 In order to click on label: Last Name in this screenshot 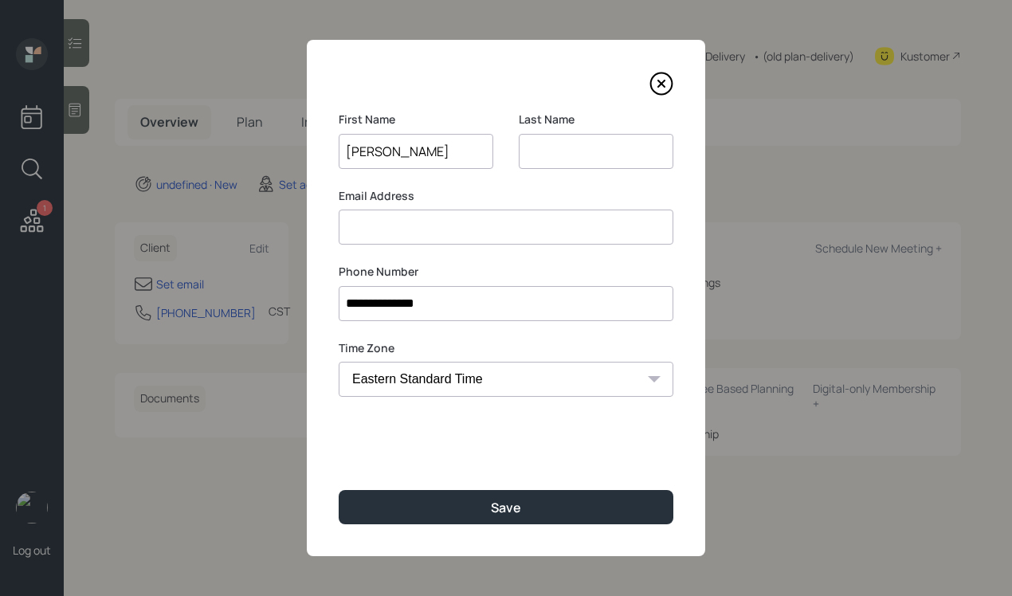, I will do `click(596, 119)`.